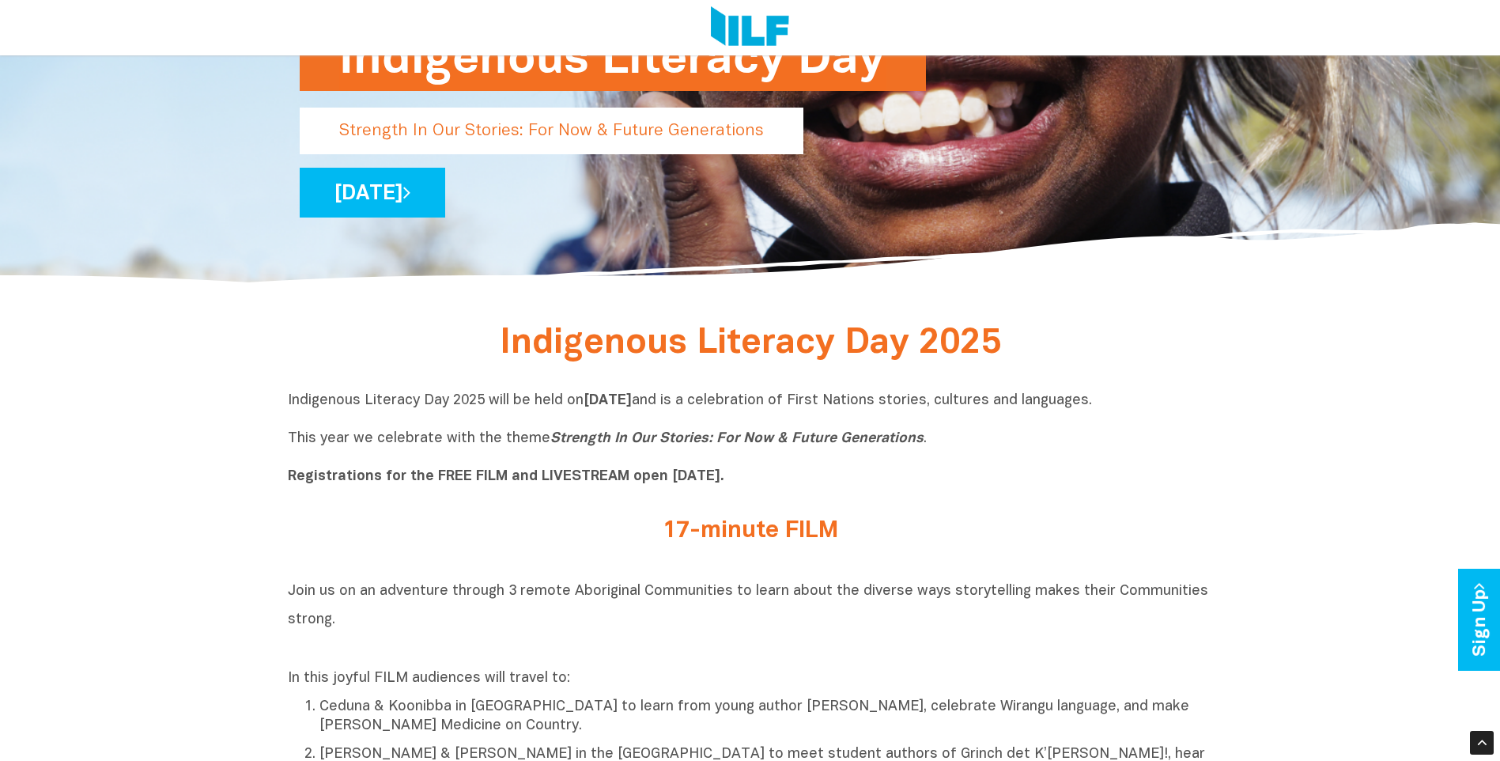 The image size is (1500, 761). I want to click on img: Logo, so click(750, 28).